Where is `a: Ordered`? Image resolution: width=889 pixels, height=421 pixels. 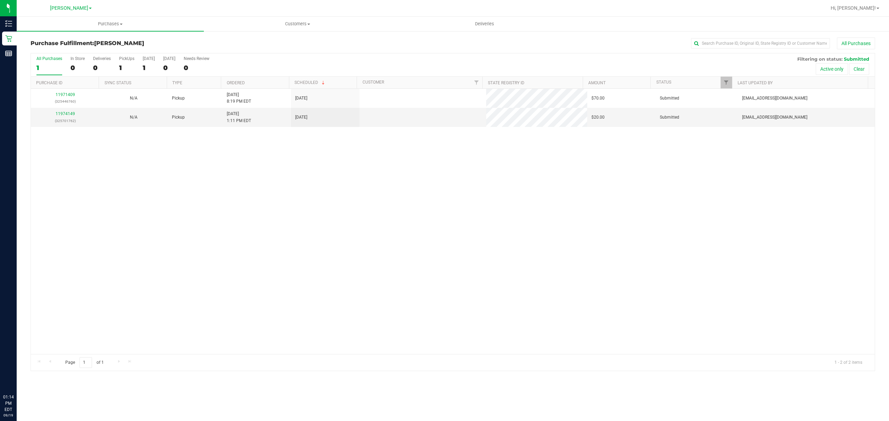 a: Ordered is located at coordinates (236, 83).